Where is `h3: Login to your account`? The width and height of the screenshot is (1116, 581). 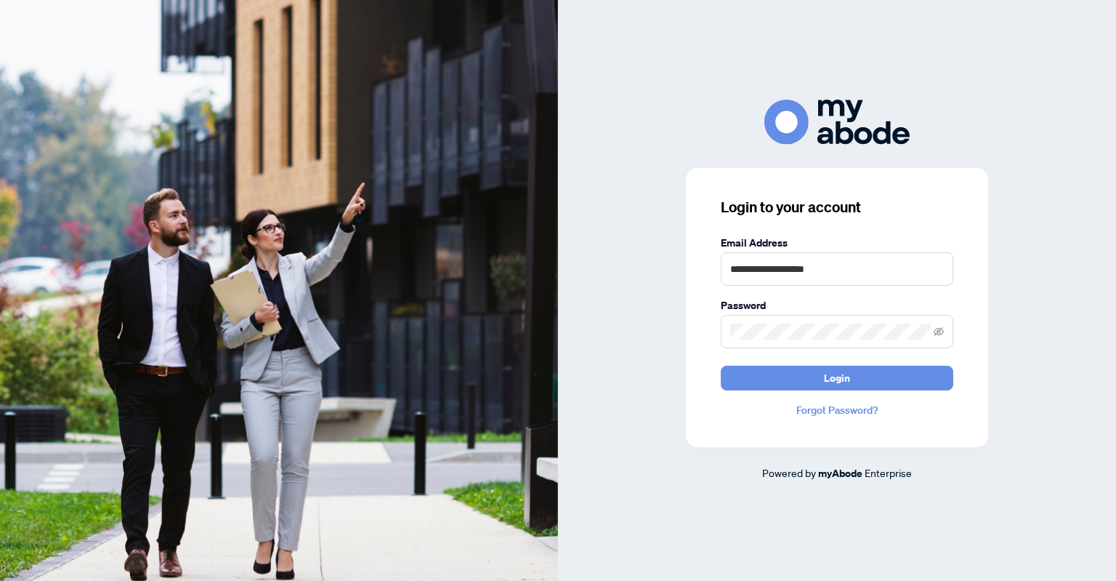 h3: Login to your account is located at coordinates (837, 207).